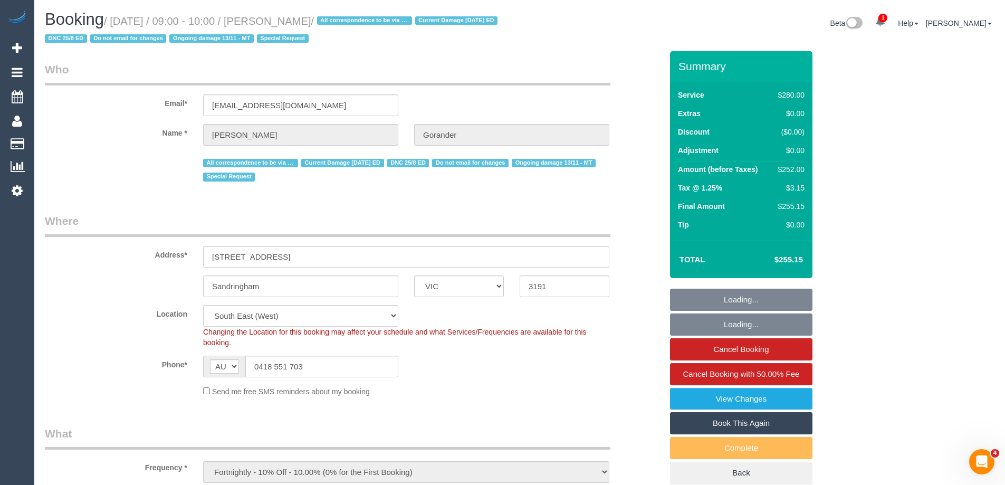  I want to click on input: Email*, so click(301, 105).